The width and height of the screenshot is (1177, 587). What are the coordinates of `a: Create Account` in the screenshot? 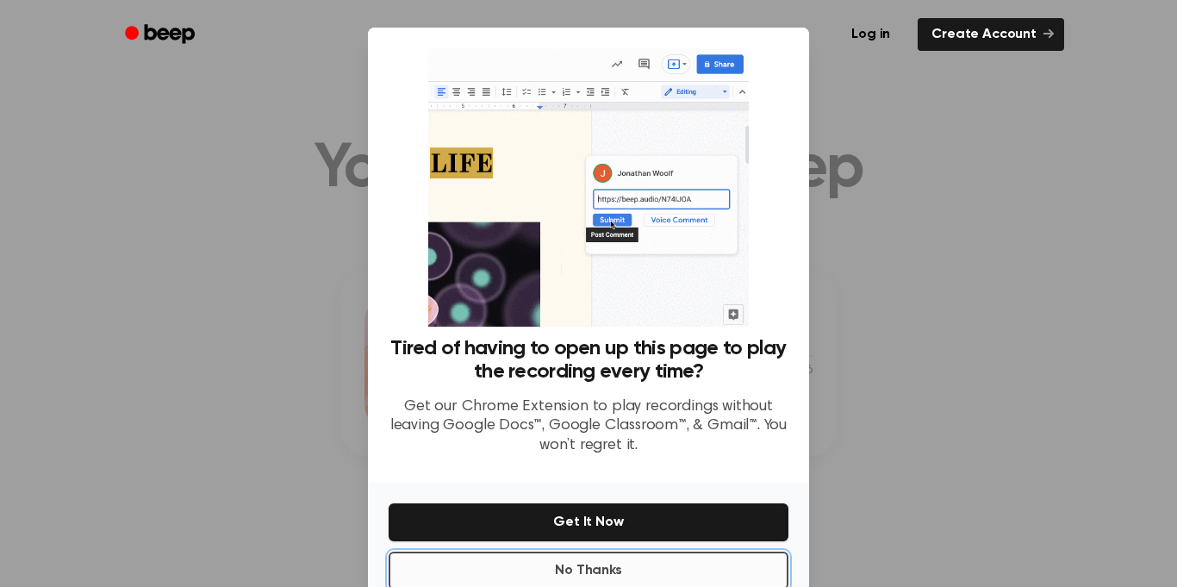 It's located at (991, 34).